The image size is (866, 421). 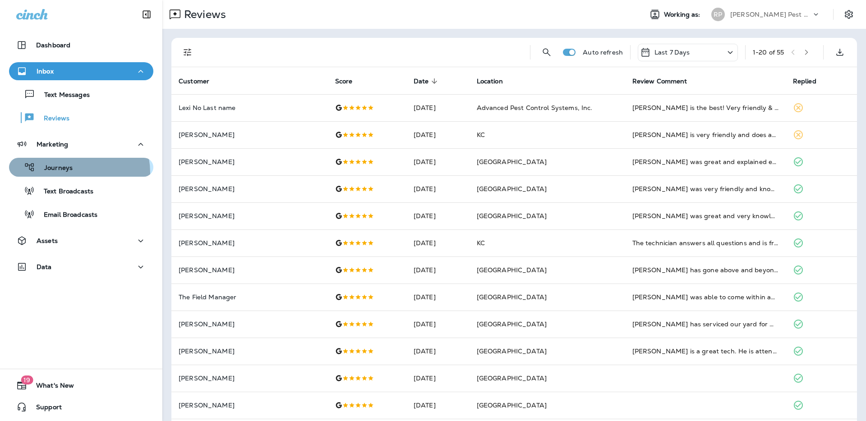 What do you see at coordinates (81, 71) in the screenshot?
I see `button: Inbox` at bounding box center [81, 71].